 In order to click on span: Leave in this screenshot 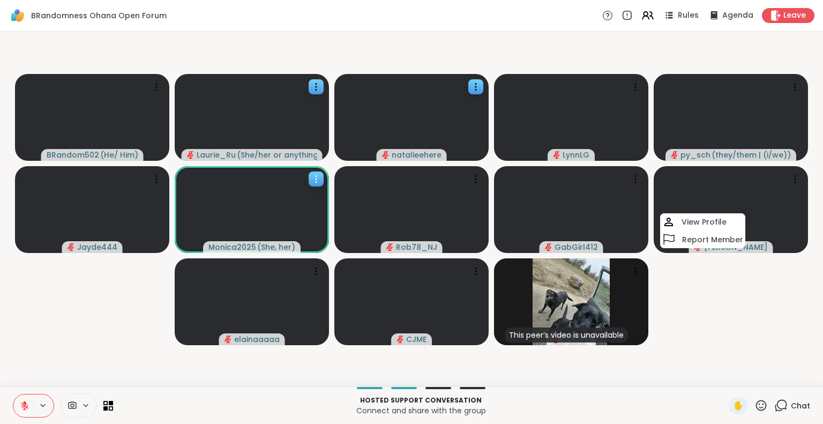, I will do `click(795, 16)`.